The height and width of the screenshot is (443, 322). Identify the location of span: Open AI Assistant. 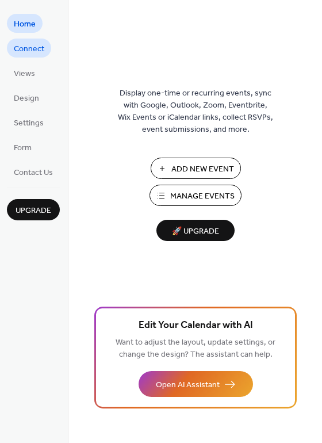
(187, 385).